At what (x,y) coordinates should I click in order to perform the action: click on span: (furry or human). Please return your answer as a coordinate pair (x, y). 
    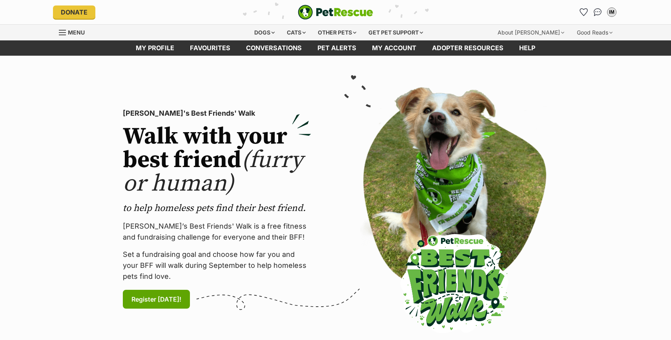
    Looking at the image, I should click on (213, 172).